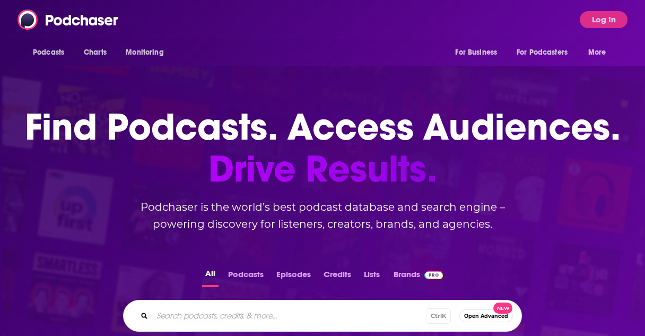  I want to click on img: Podchaser Pro, so click(434, 275).